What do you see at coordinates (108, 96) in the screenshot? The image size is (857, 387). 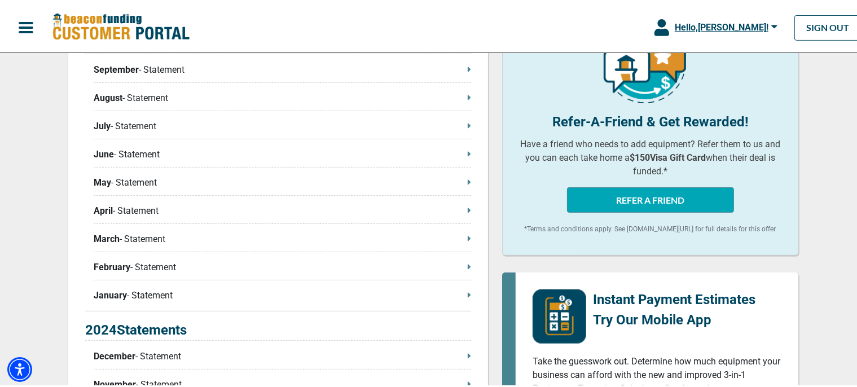 I see `span: August` at bounding box center [108, 96].